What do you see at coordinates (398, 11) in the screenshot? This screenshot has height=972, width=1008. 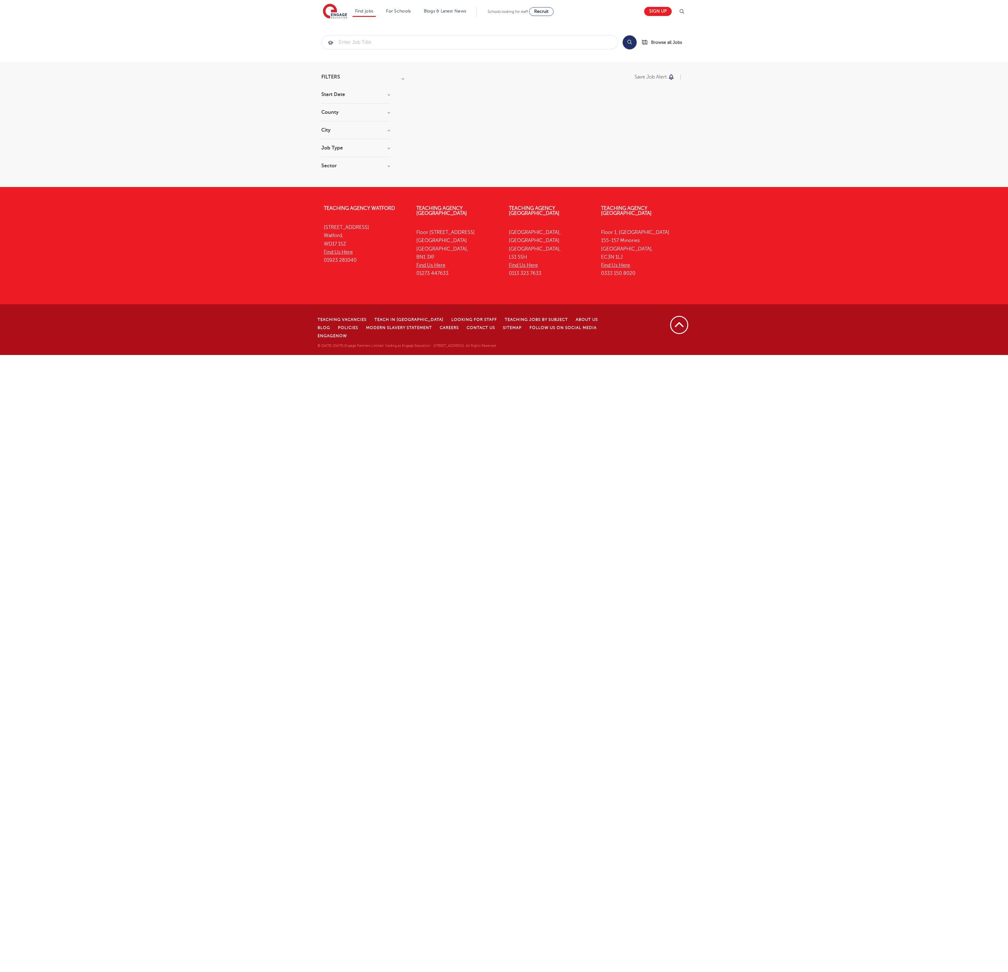 I see `a: For Schools` at bounding box center [398, 11].